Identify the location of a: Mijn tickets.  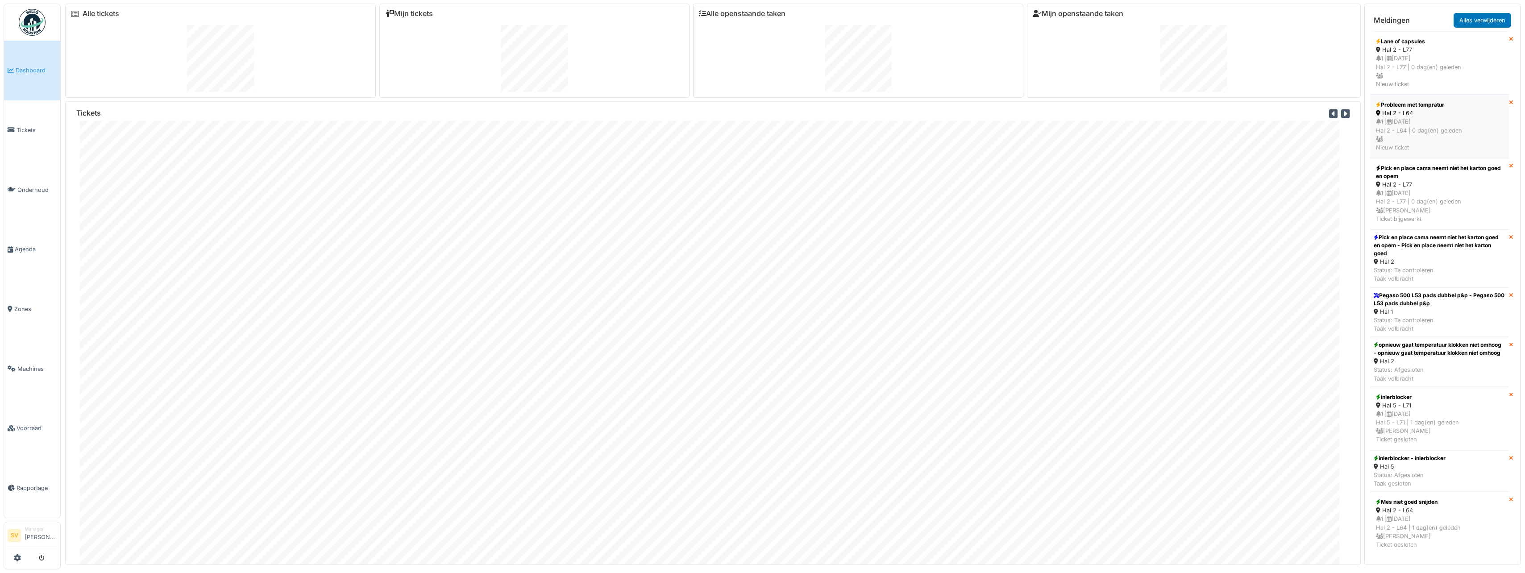
(409, 13).